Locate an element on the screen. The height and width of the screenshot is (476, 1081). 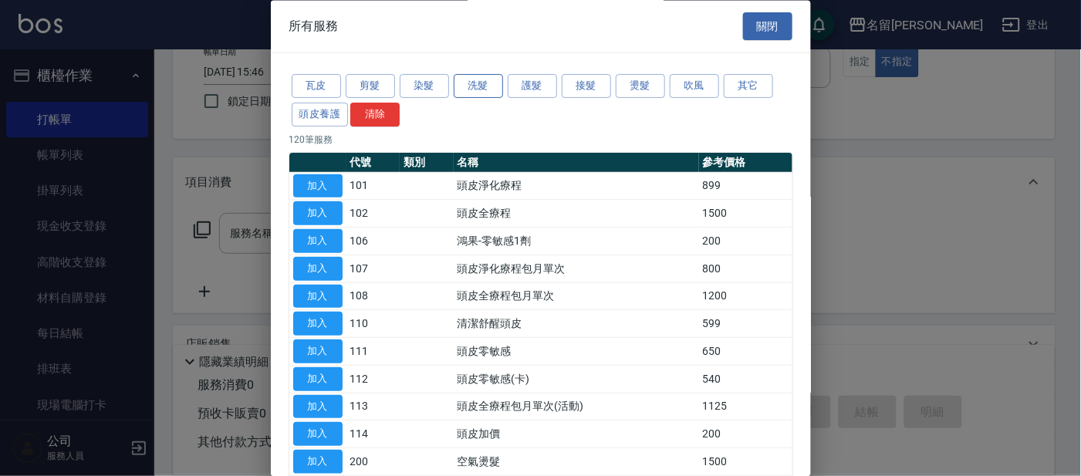
td: 113 is located at coordinates (373, 407).